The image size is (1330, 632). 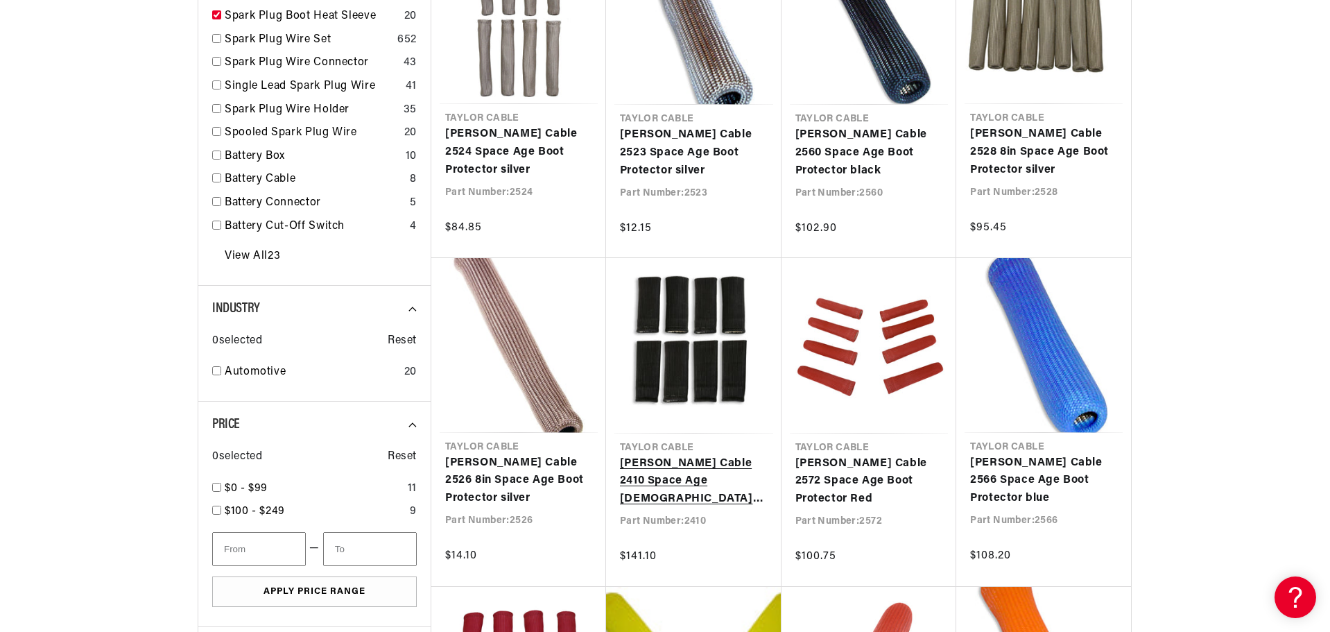 What do you see at coordinates (413, 227) in the screenshot?
I see `div: 4` at bounding box center [413, 227].